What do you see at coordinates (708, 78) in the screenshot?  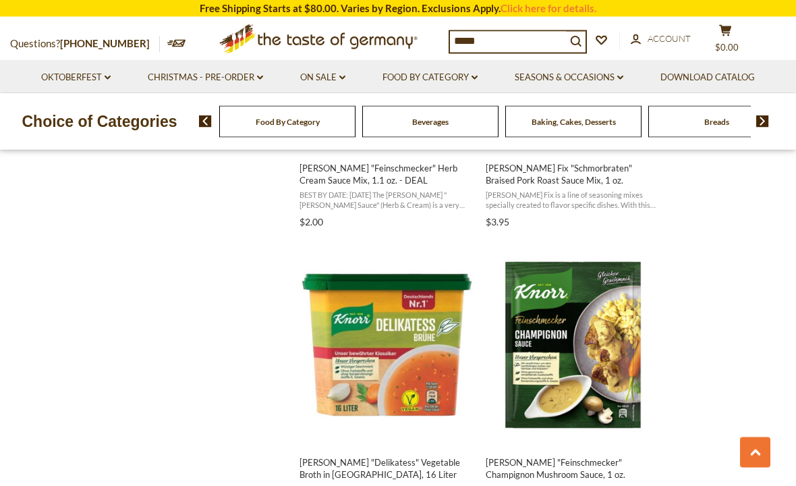 I see `a: Download Catalog` at bounding box center [708, 78].